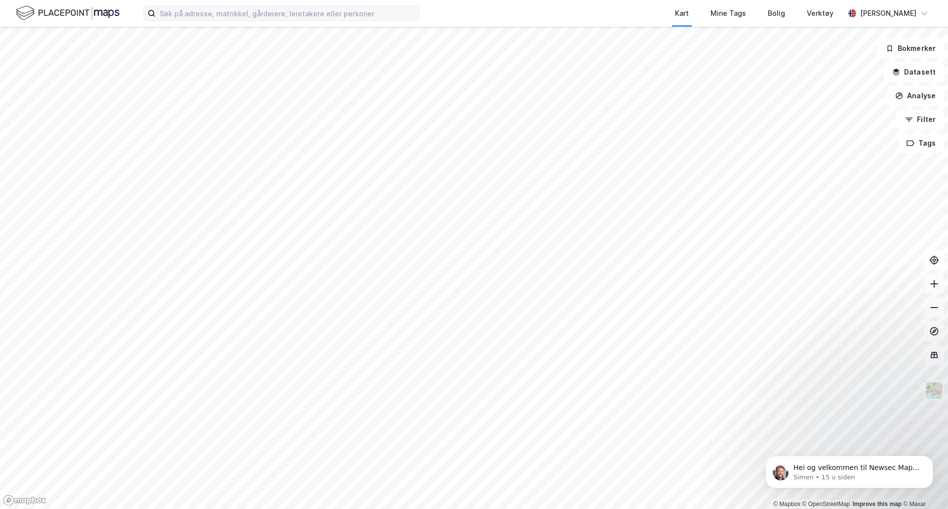  Describe the element at coordinates (287, 13) in the screenshot. I see `input: Søk på adresse, matrikkel, gårdeiere, leietakere eller personer` at that location.